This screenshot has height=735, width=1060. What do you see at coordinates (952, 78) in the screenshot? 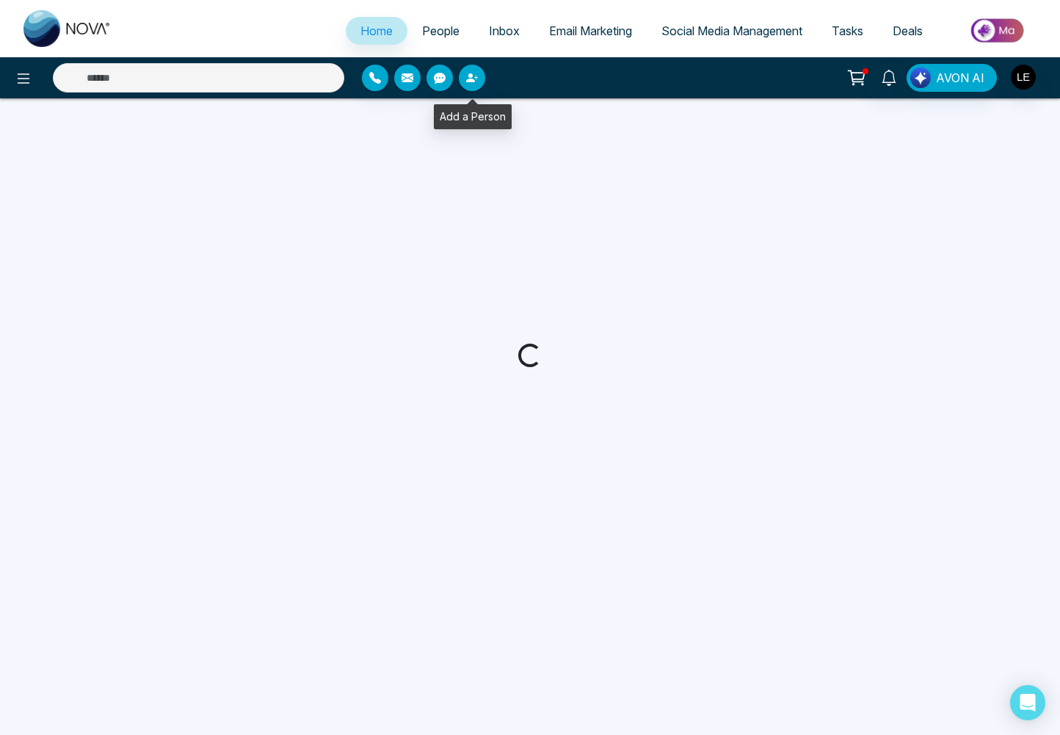
I see `button: AVON AI` at bounding box center [952, 78].